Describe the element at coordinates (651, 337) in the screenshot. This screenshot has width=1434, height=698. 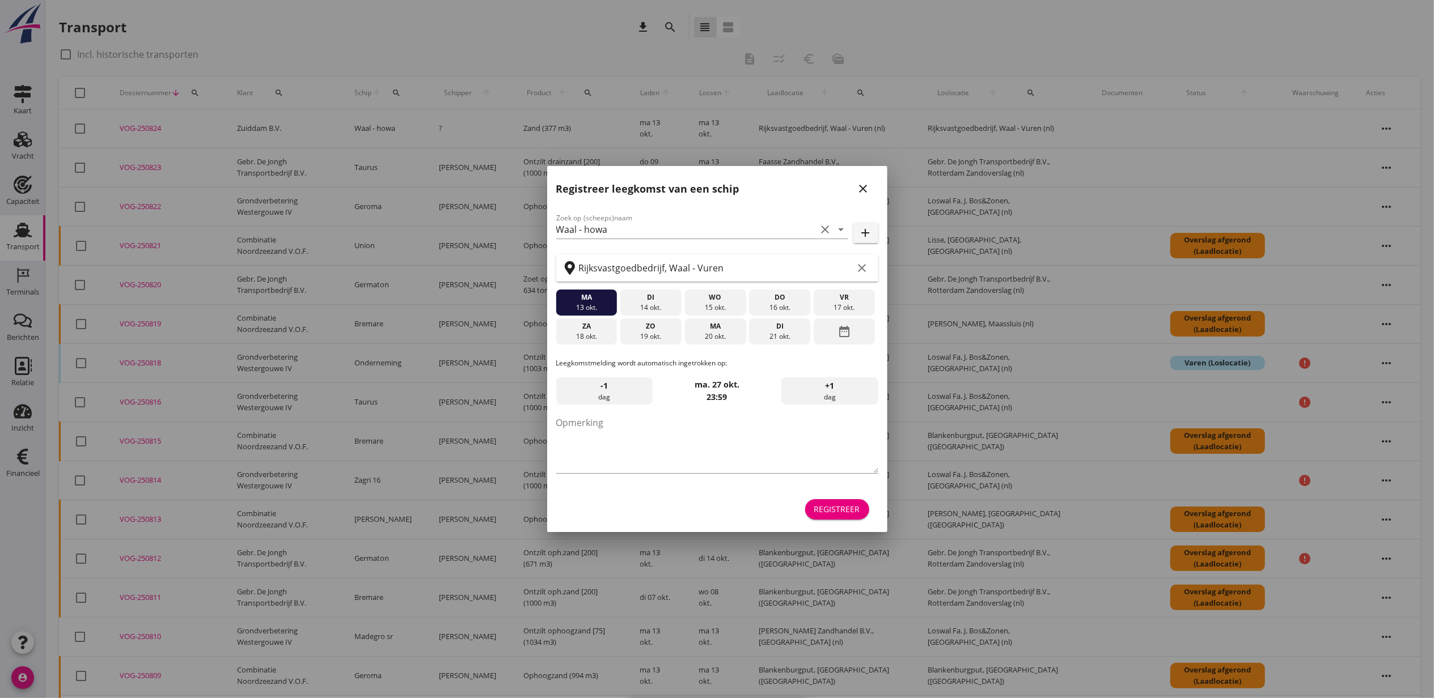
I see `div: 19 okt.` at that location.